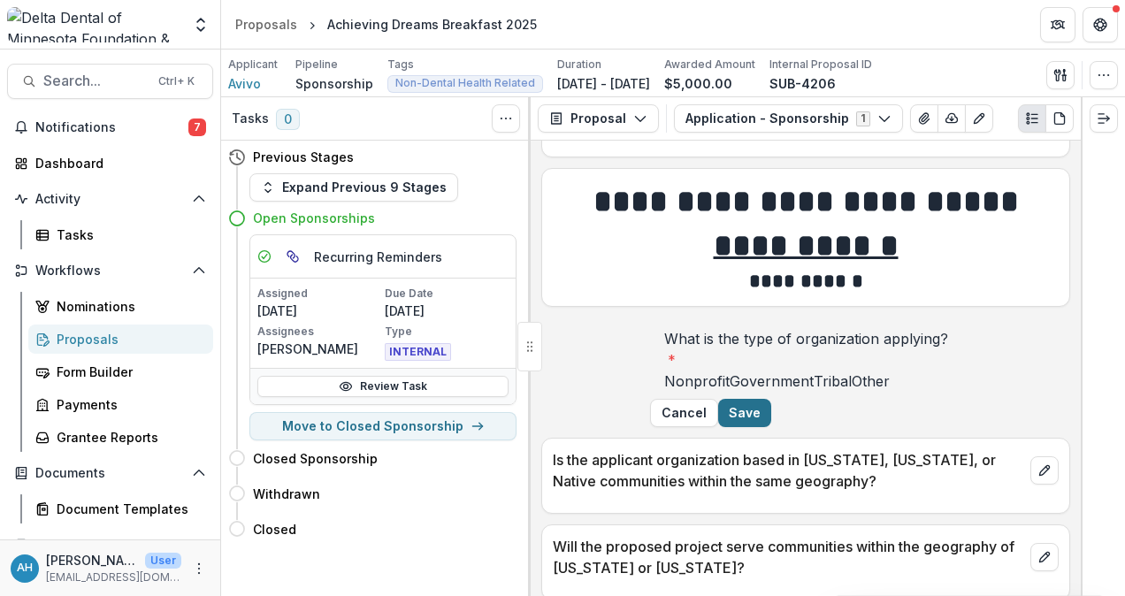 The width and height of the screenshot is (1125, 596). I want to click on div: Payments, so click(127, 404).